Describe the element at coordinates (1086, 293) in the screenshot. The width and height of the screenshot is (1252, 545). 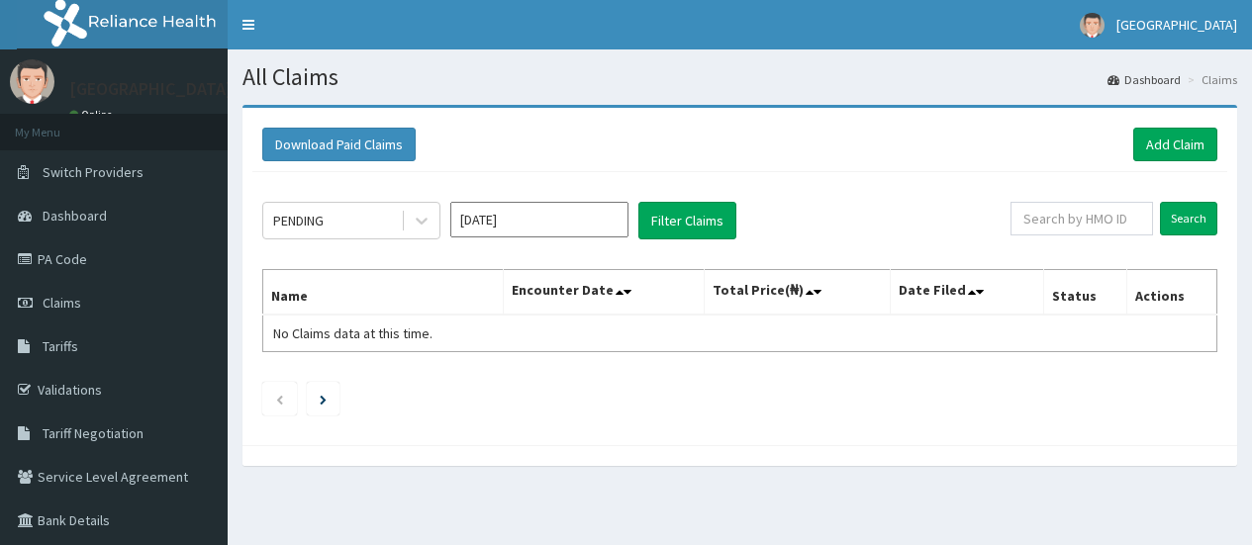
I see `th: Status` at that location.